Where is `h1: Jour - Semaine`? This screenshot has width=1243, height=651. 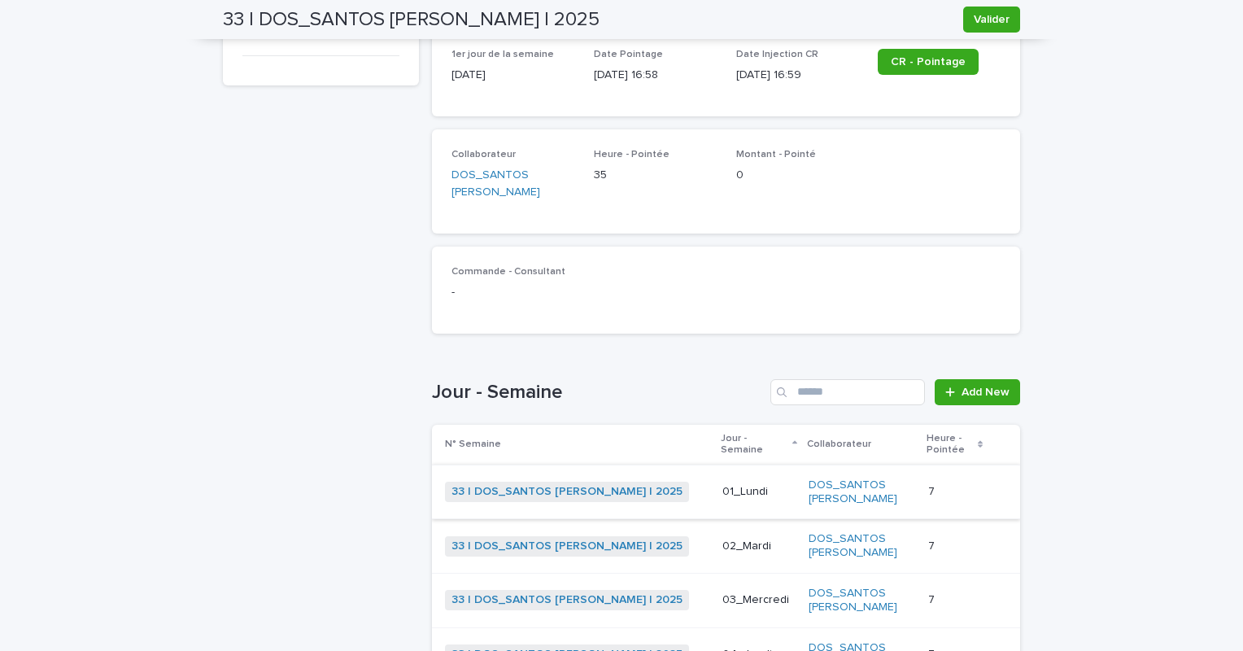 h1: Jour - Semaine is located at coordinates (598, 392).